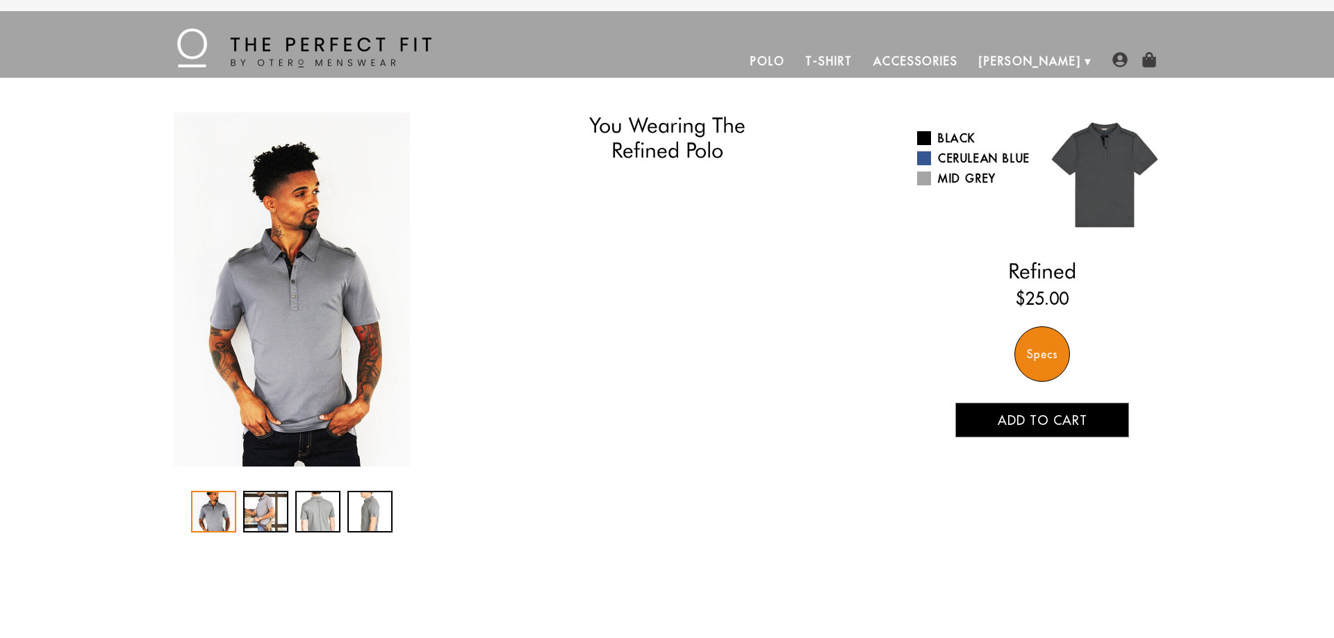 This screenshot has width=1334, height=638. Describe the element at coordinates (916, 61) in the screenshot. I see `a: Accessories` at that location.